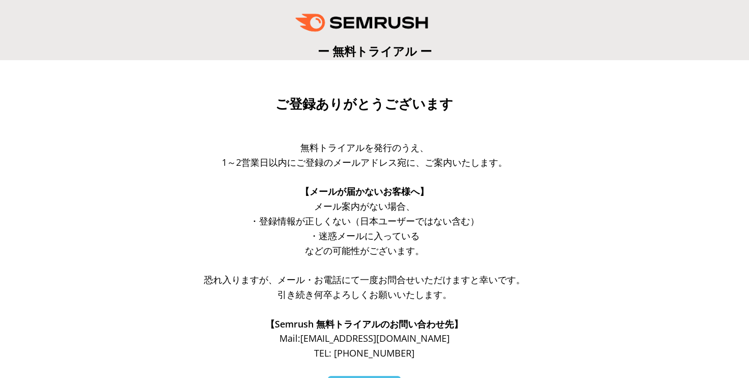  I want to click on span: 恐れ入りますが、メール・お電話にて一度お問合せいただけますと幸いです。, so click(364, 279).